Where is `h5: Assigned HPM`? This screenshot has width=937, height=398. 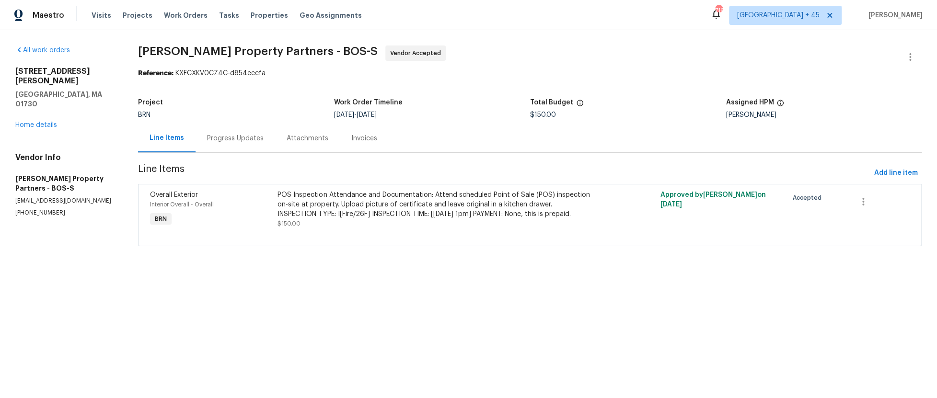
h5: Assigned HPM is located at coordinates (750, 103).